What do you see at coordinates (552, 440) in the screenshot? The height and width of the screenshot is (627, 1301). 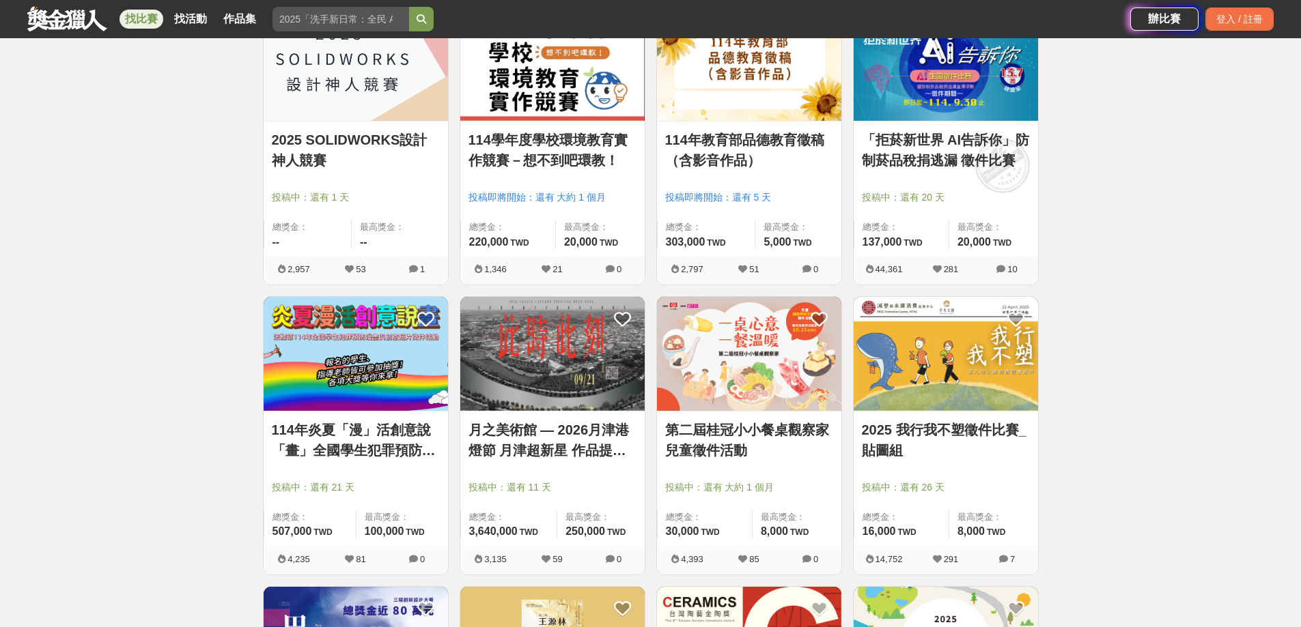 I see `a: 月之美術館 — 2026月津港燈節 月津超新星 作品提案徵選計畫 〈OPEN CALL〉` at bounding box center [552, 440].